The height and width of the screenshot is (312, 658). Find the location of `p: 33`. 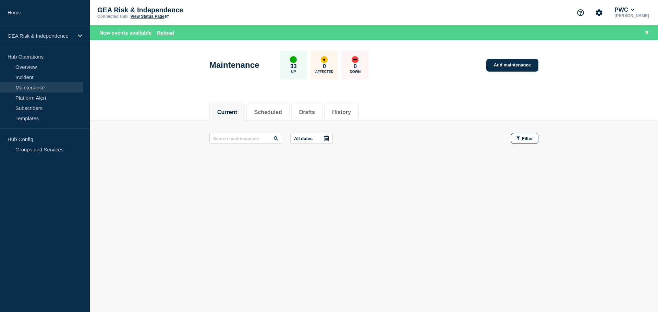

p: 33 is located at coordinates (293, 66).